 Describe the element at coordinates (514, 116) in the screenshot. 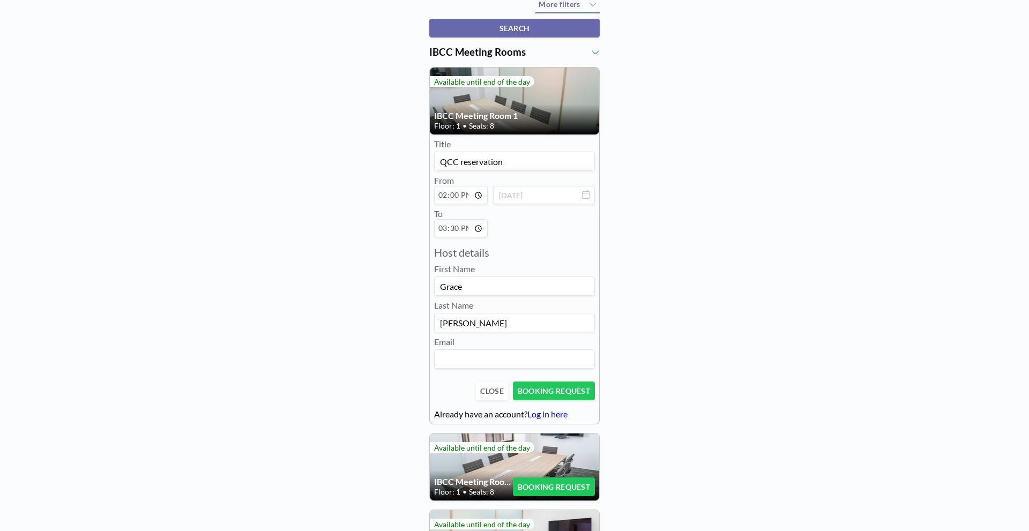

I see `h4: IBCC Meeting Room 1` at that location.